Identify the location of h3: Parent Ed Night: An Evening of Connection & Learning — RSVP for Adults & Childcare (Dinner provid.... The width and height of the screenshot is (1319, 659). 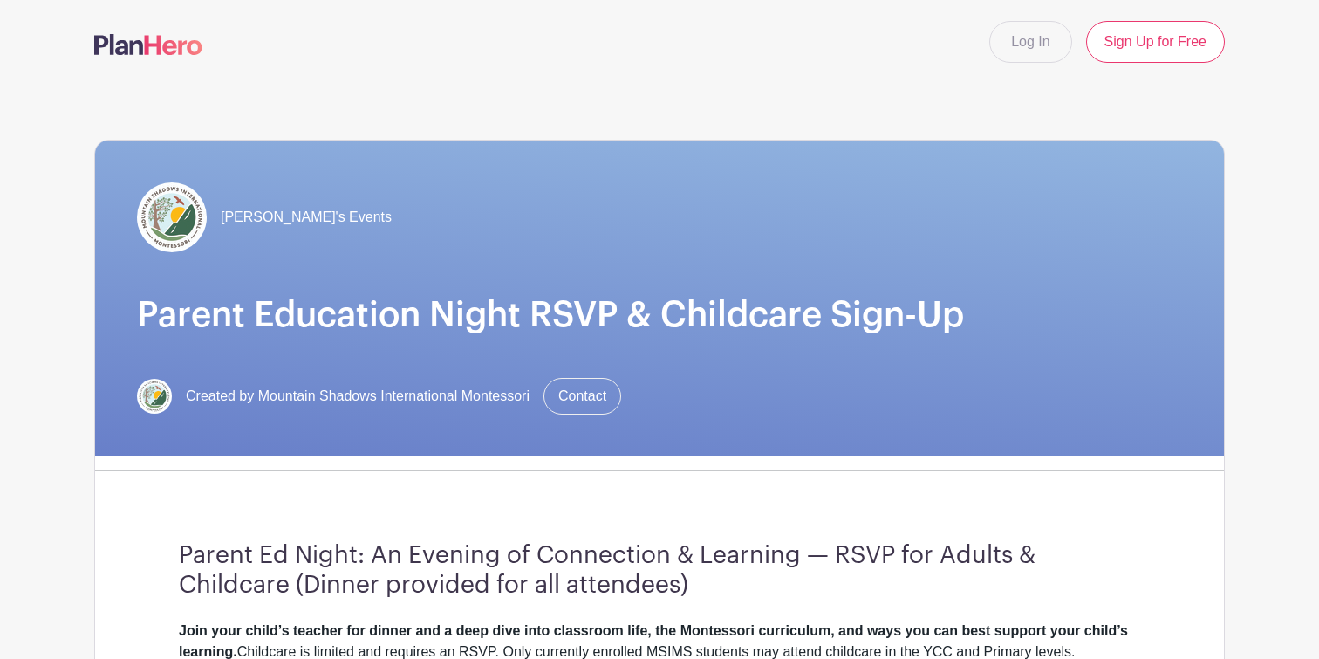
(660, 570).